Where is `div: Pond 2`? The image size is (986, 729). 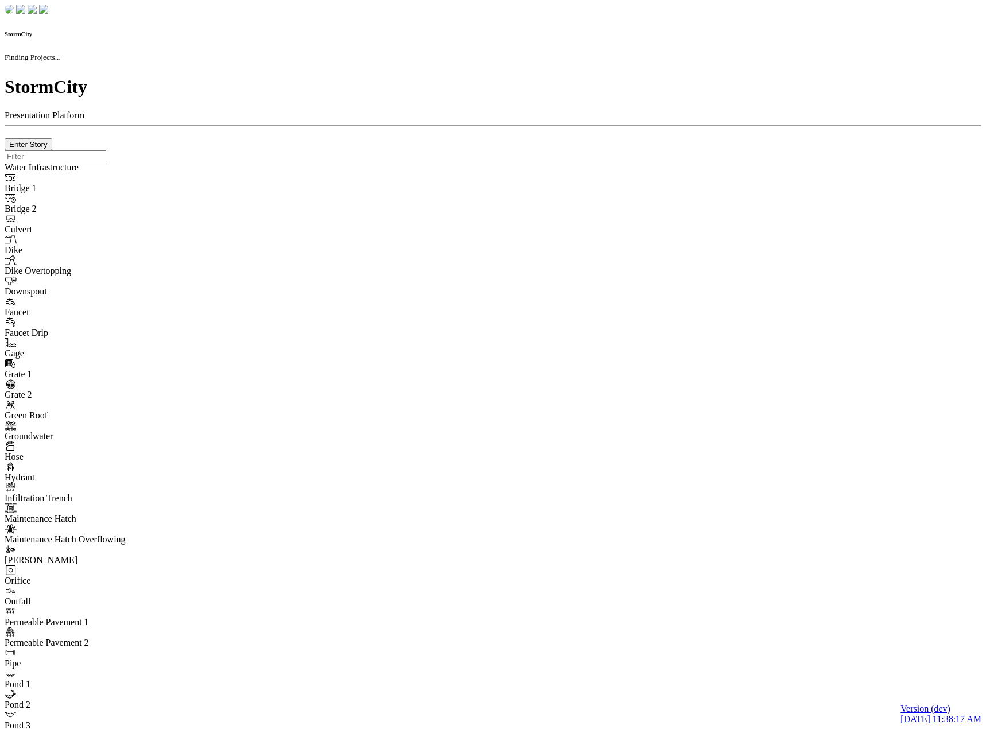
div: Pond 2 is located at coordinates (83, 705).